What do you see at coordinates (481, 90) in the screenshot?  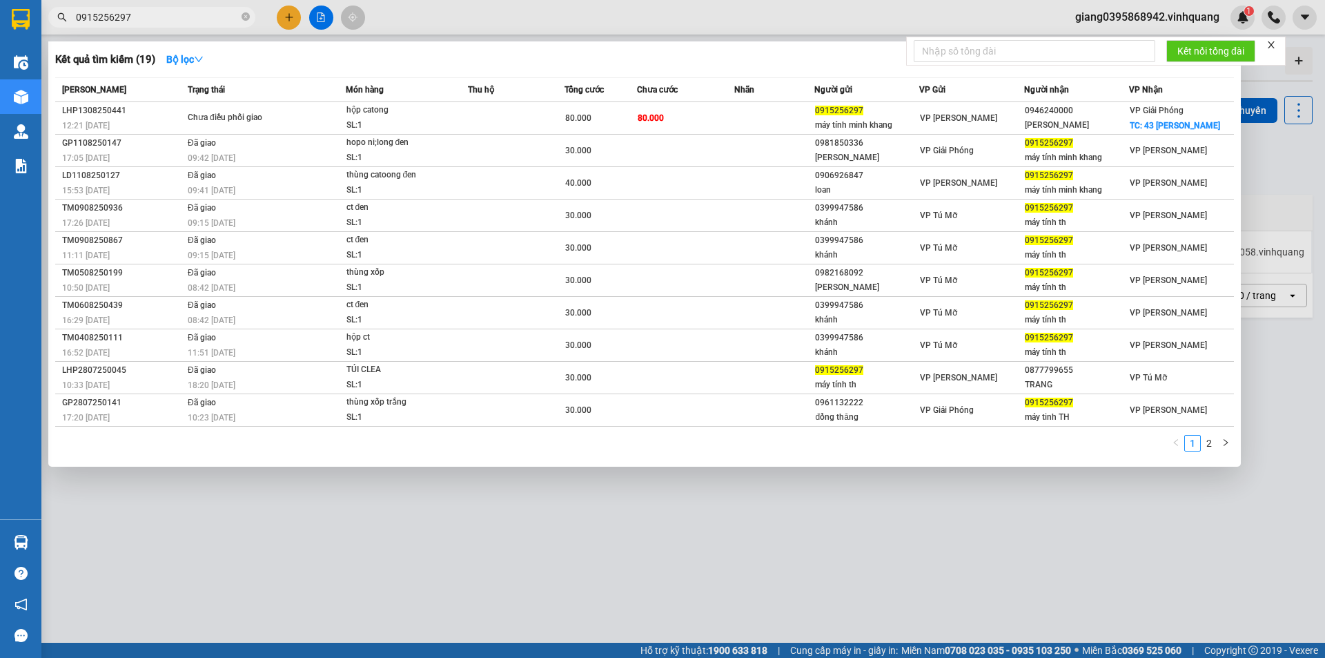 I see `span: Thu hộ` at bounding box center [481, 90].